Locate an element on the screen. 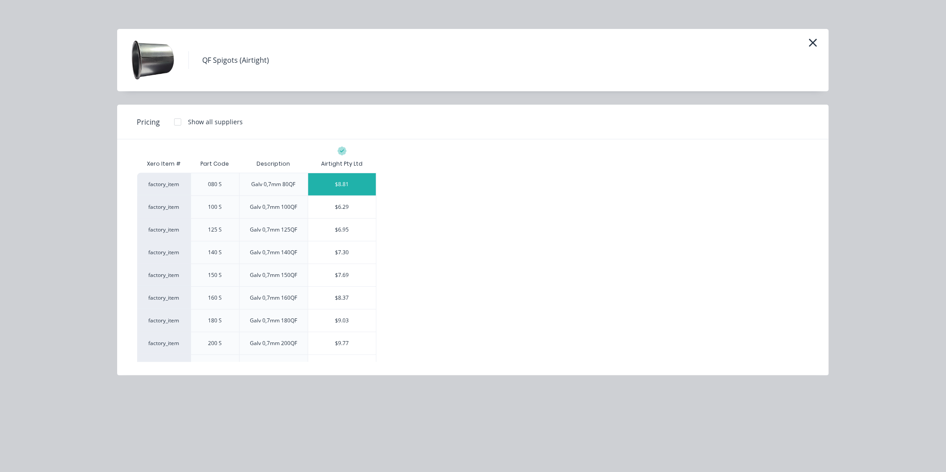  div: Galv 0,7mm 150QF is located at coordinates (274, 275).